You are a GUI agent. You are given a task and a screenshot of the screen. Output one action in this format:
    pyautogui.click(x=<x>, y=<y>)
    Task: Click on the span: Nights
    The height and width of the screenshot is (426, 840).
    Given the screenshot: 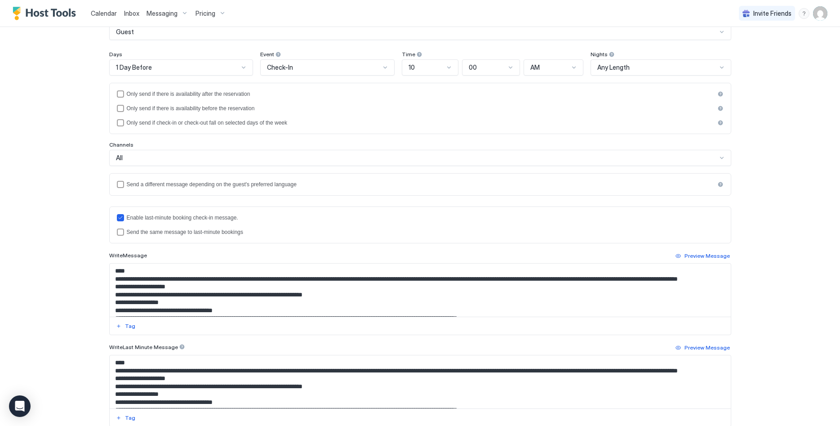 What is the action you would take?
    pyautogui.click(x=599, y=54)
    